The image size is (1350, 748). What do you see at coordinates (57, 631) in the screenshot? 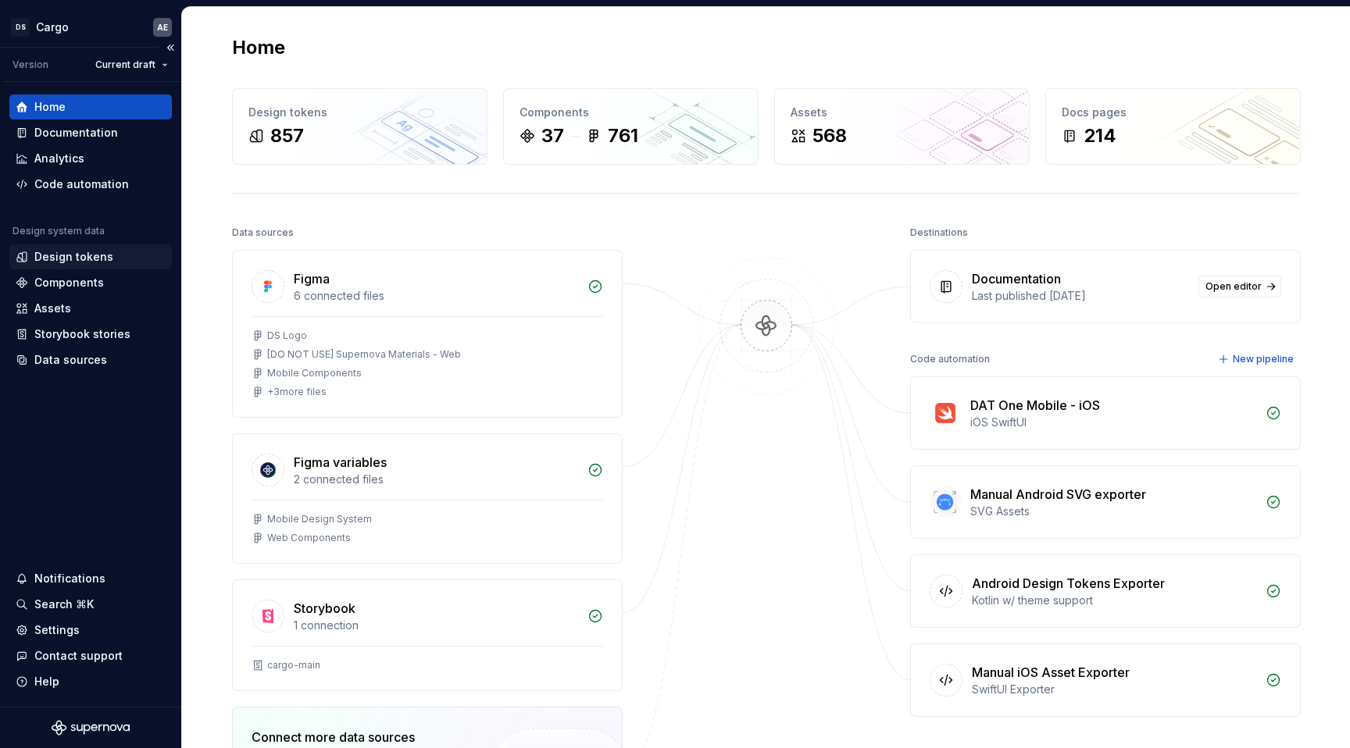
I see `div: Settings` at bounding box center [57, 631].